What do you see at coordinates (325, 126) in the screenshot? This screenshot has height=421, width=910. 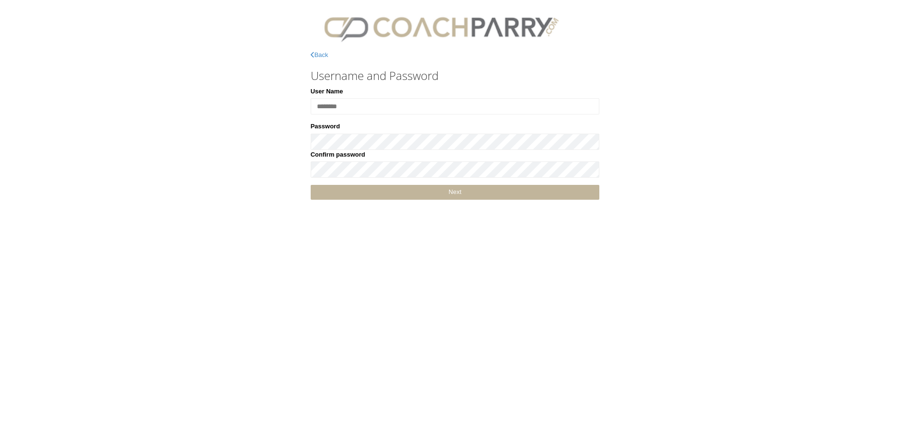 I see `label: Password` at bounding box center [325, 126].